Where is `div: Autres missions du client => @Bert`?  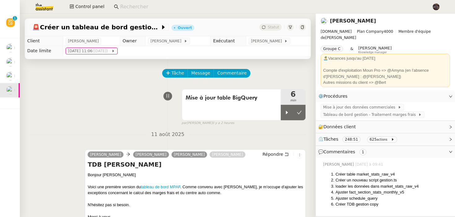
div: Autres missions du client => @Bert is located at coordinates (385, 83).